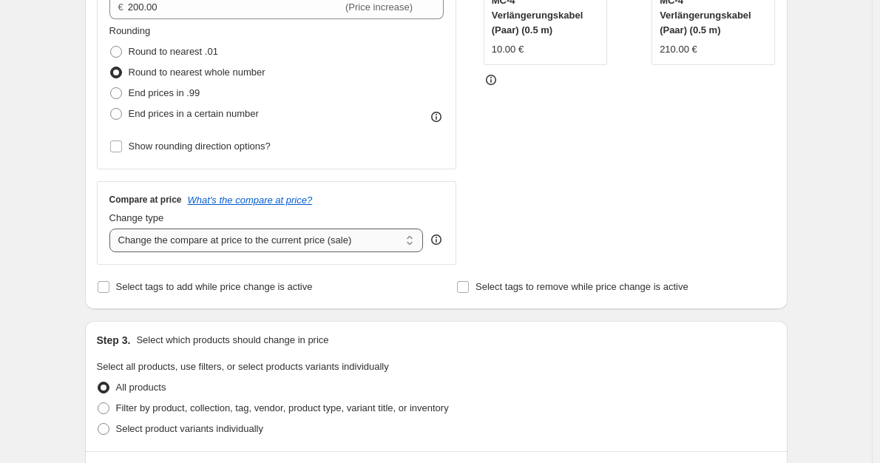 This screenshot has height=463, width=880. Describe the element at coordinates (582, 286) in the screenshot. I see `span: Select tags to remove while price change is active` at that location.